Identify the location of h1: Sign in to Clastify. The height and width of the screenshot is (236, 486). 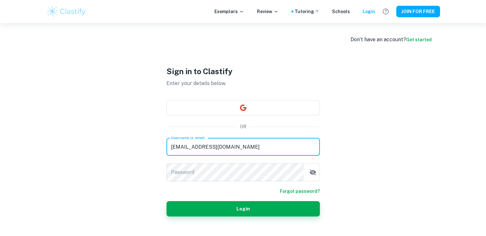
(243, 71).